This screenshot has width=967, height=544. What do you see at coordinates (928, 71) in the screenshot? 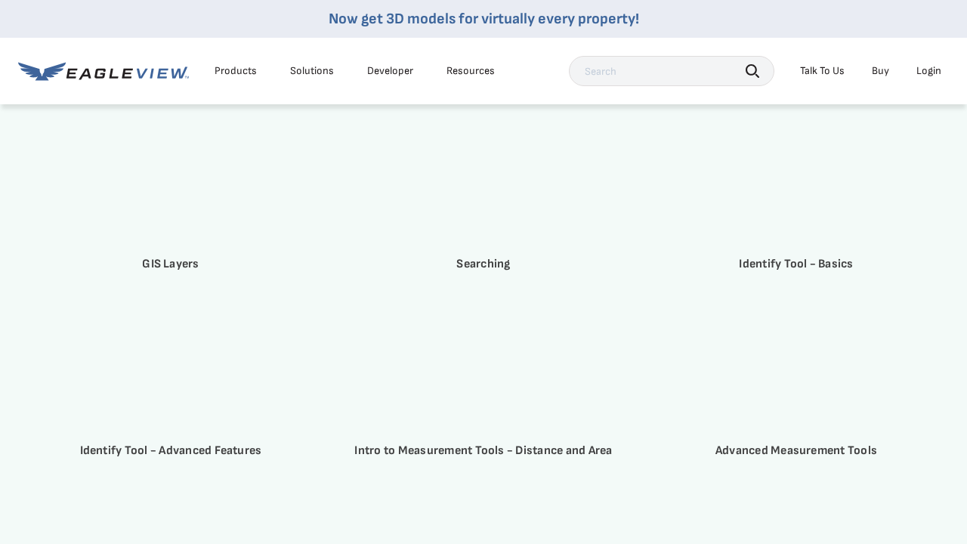
I see `div: Login` at bounding box center [928, 71].